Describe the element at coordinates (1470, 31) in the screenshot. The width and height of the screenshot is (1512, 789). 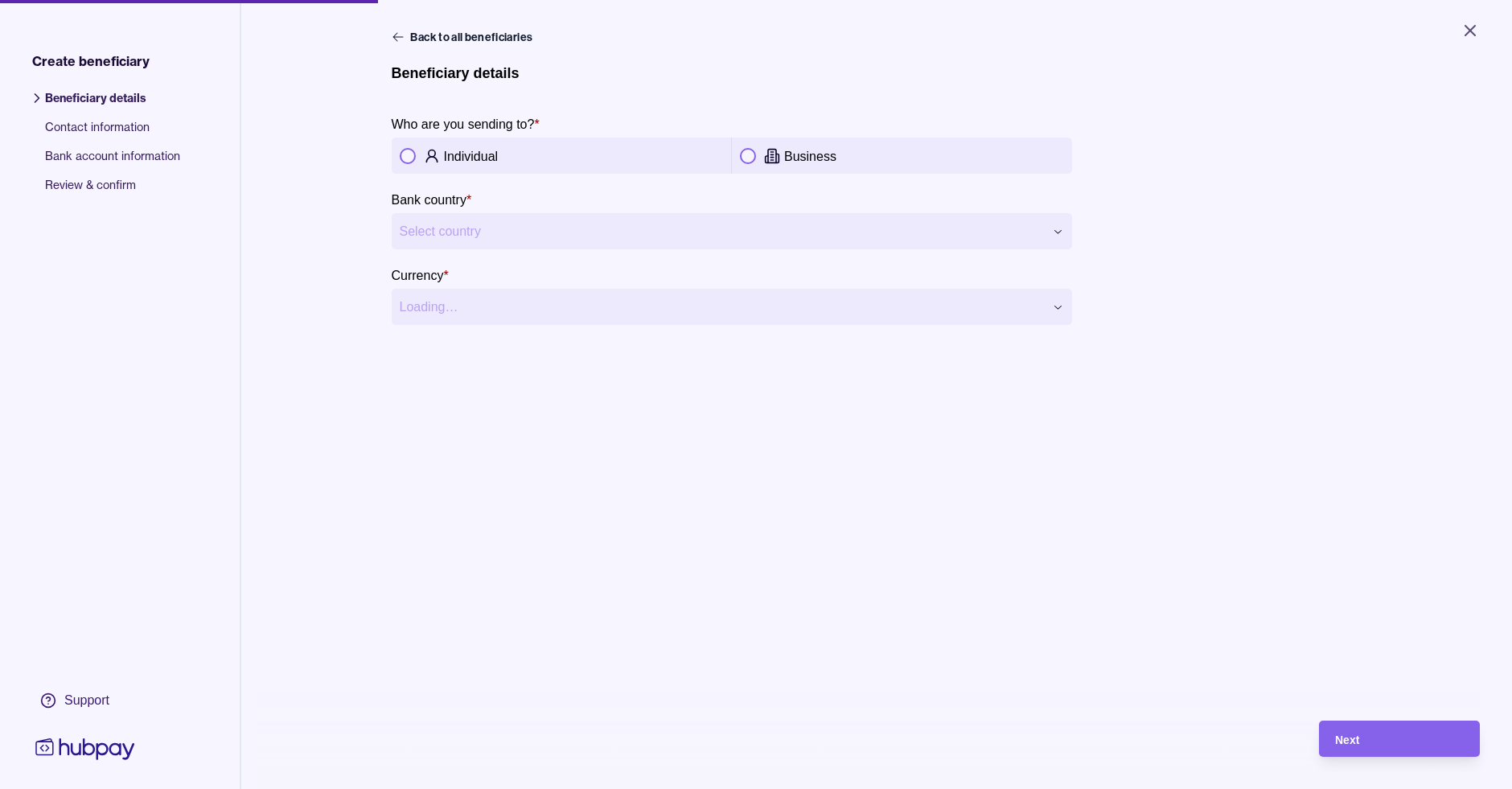
I see `button: Close` at that location.